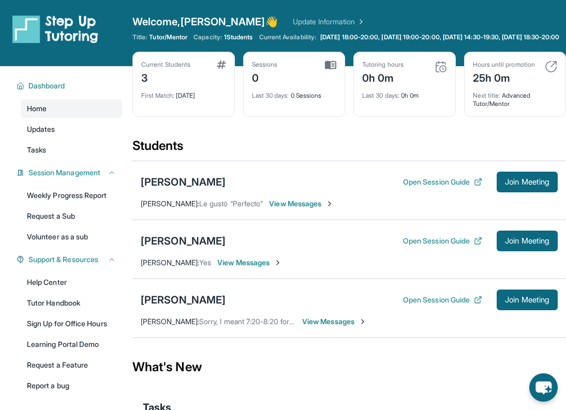  What do you see at coordinates (543, 388) in the screenshot?
I see `button: chat-button` at bounding box center [543, 388].